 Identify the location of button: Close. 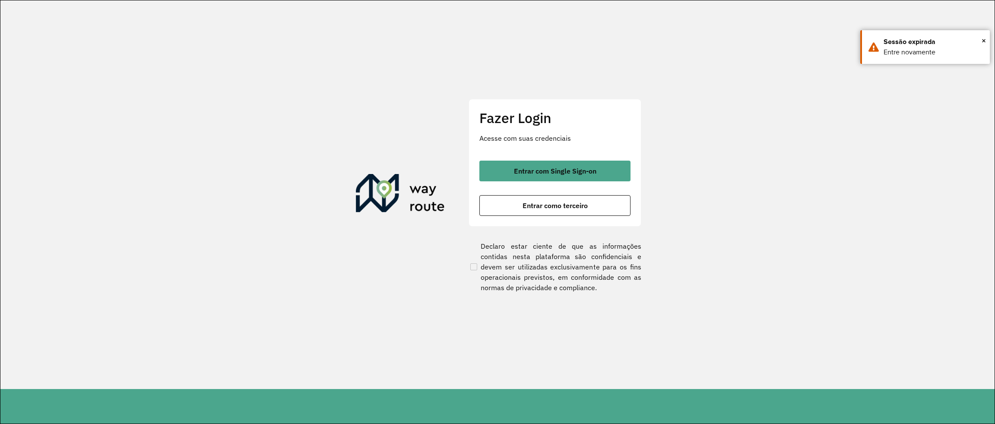
(984, 41).